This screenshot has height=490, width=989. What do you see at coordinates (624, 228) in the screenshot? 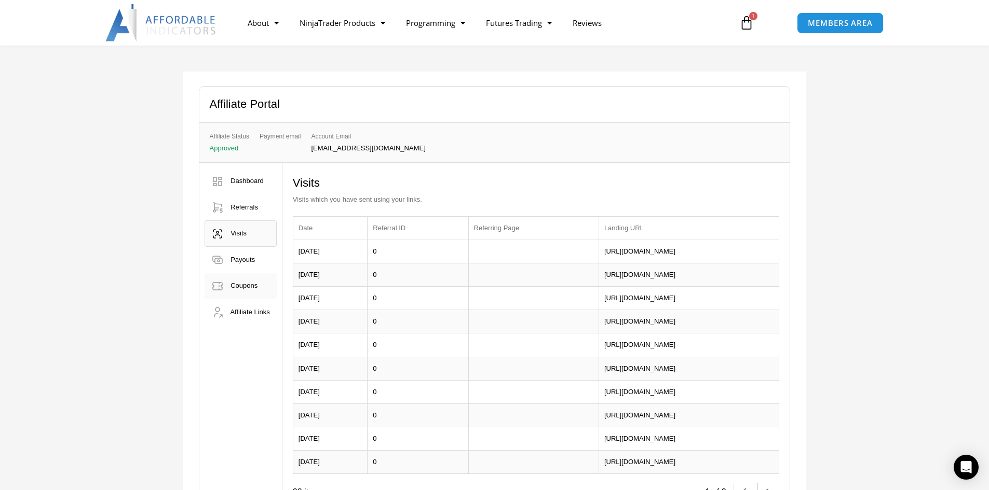
I see `span: Landing URL` at bounding box center [624, 228].